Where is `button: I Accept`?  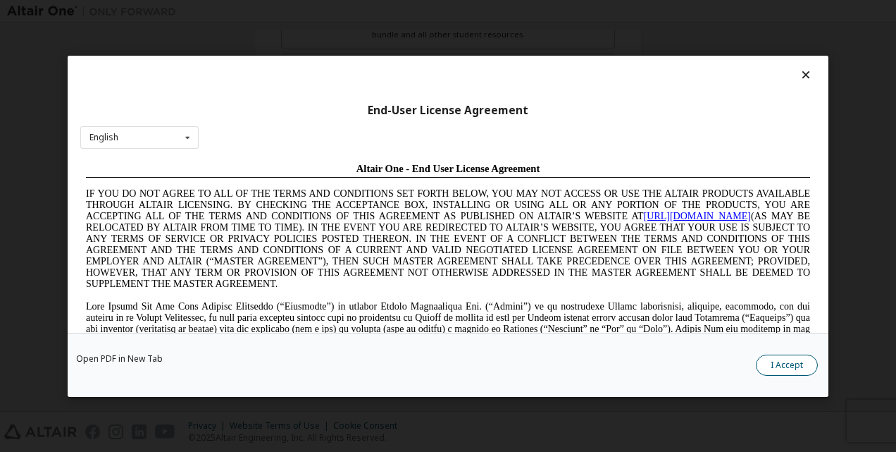
button: I Accept is located at coordinates (787, 364).